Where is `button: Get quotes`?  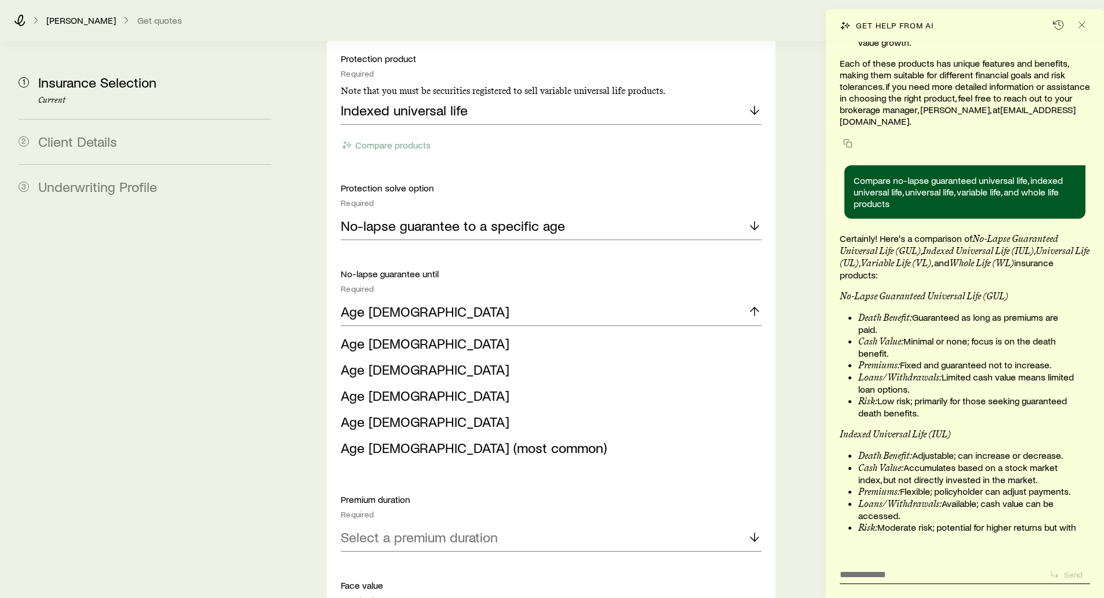 button: Get quotes is located at coordinates (159, 20).